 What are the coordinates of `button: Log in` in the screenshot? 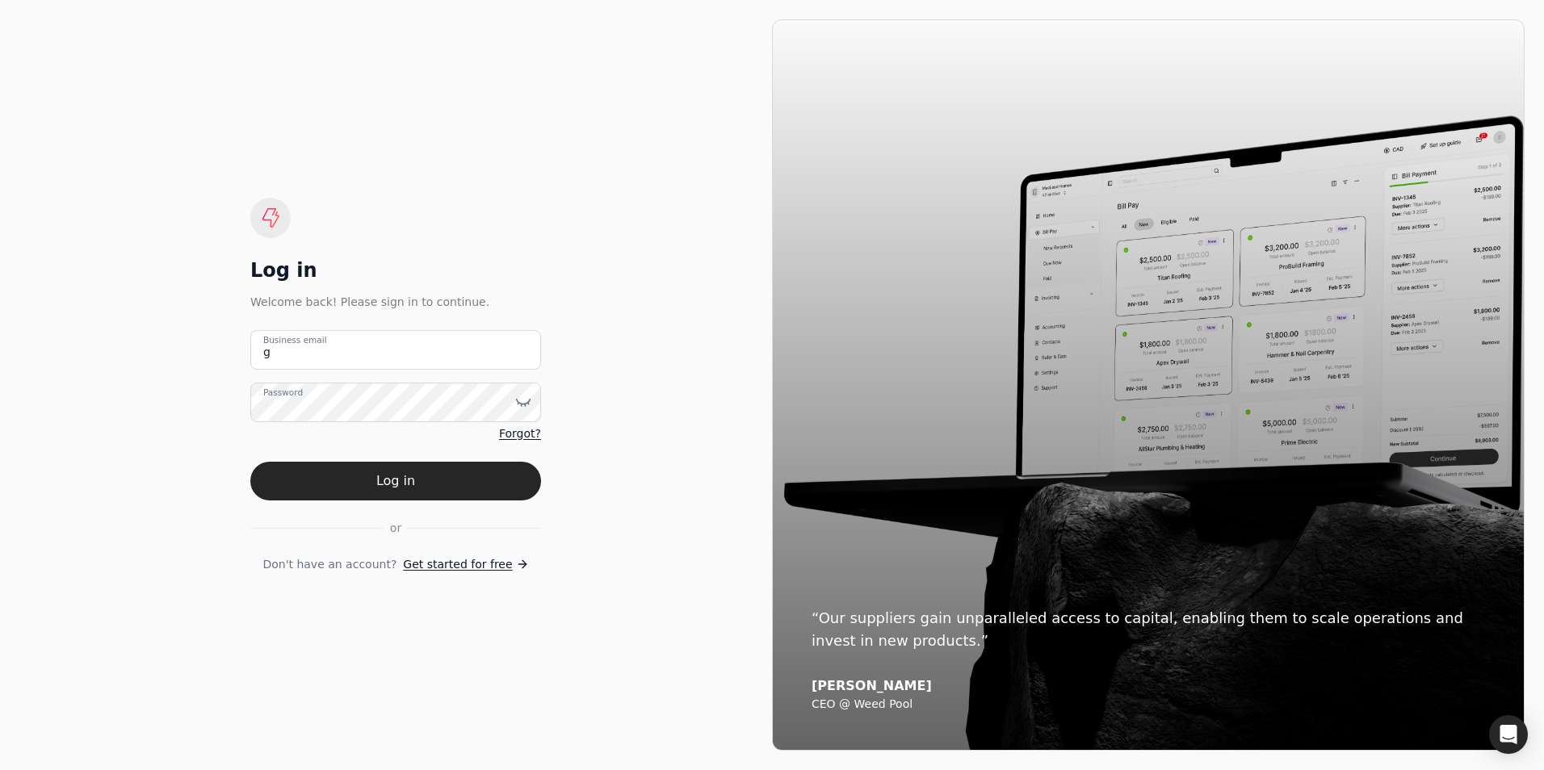 It's located at (396, 481).